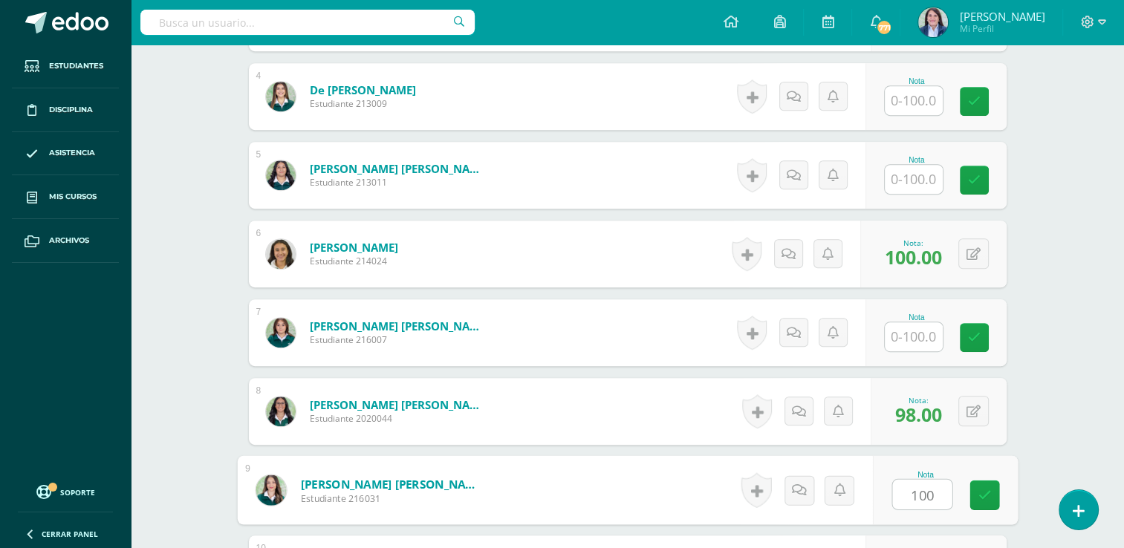  What do you see at coordinates (281, 412) in the screenshot?
I see `img: a01f4c67880a69ff8ac373e37573f08f.png` at bounding box center [281, 412].